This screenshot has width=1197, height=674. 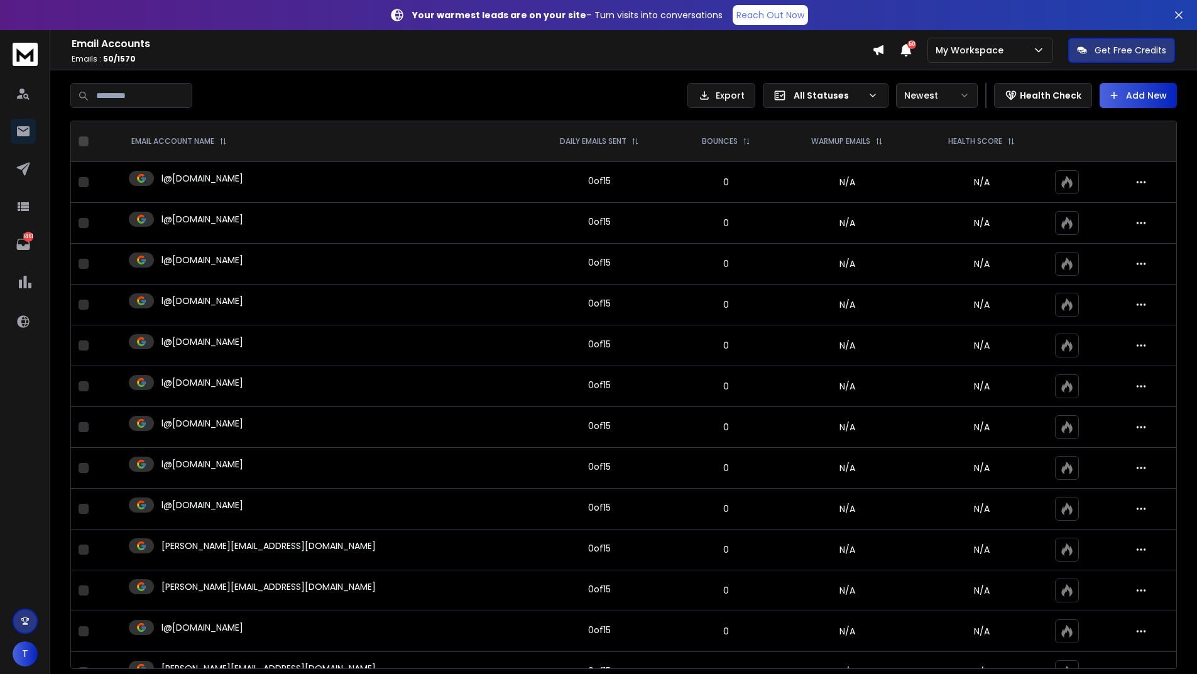 What do you see at coordinates (1043, 95) in the screenshot?
I see `button: Health Check` at bounding box center [1043, 95].